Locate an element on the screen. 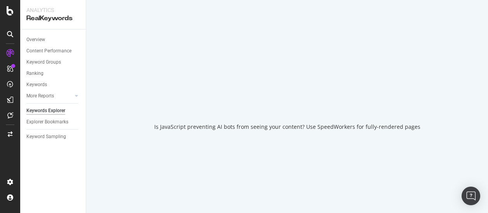  div: Explorer Bookmarks is located at coordinates (47, 122).